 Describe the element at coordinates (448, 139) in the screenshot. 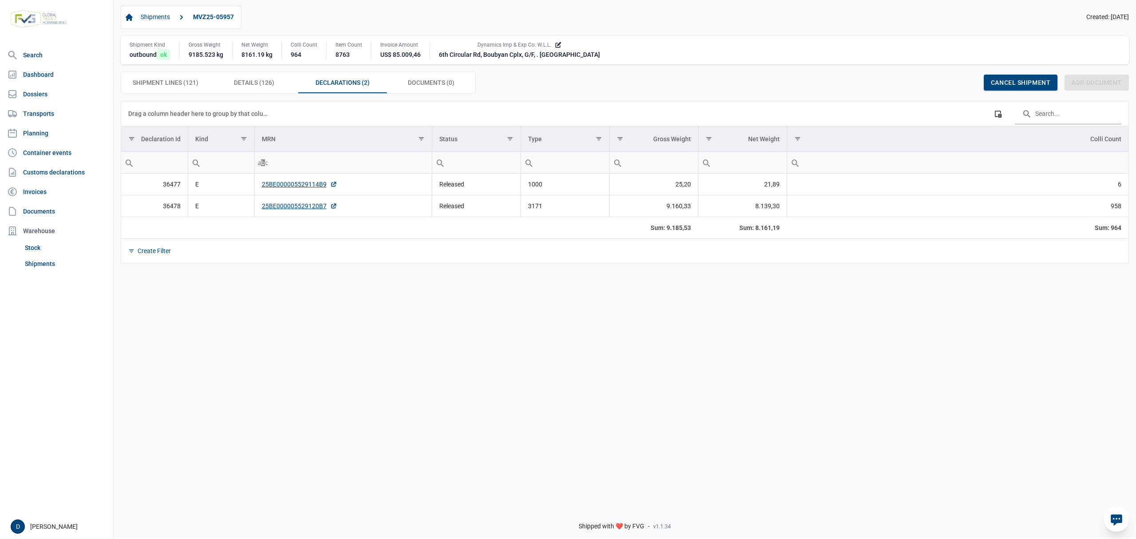

I see `div: Status` at that location.